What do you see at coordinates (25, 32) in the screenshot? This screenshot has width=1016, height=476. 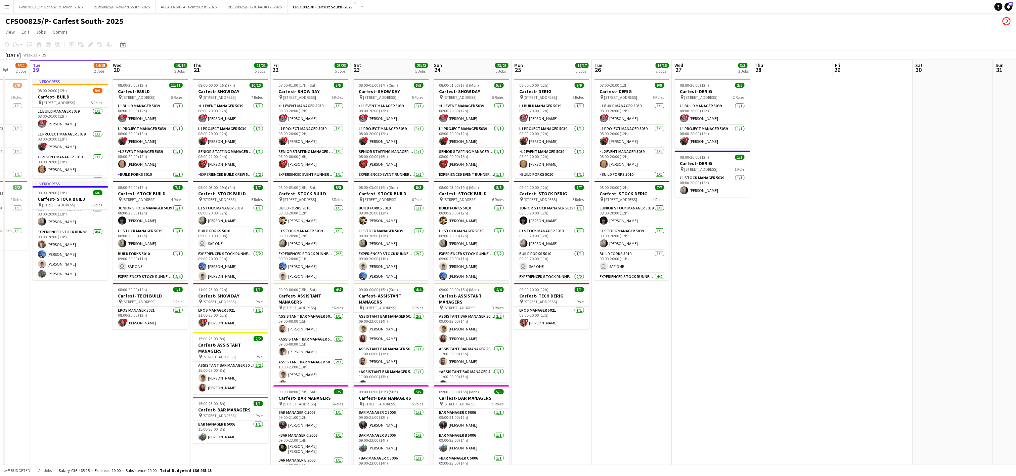 I see `a: Edit` at bounding box center [25, 32].